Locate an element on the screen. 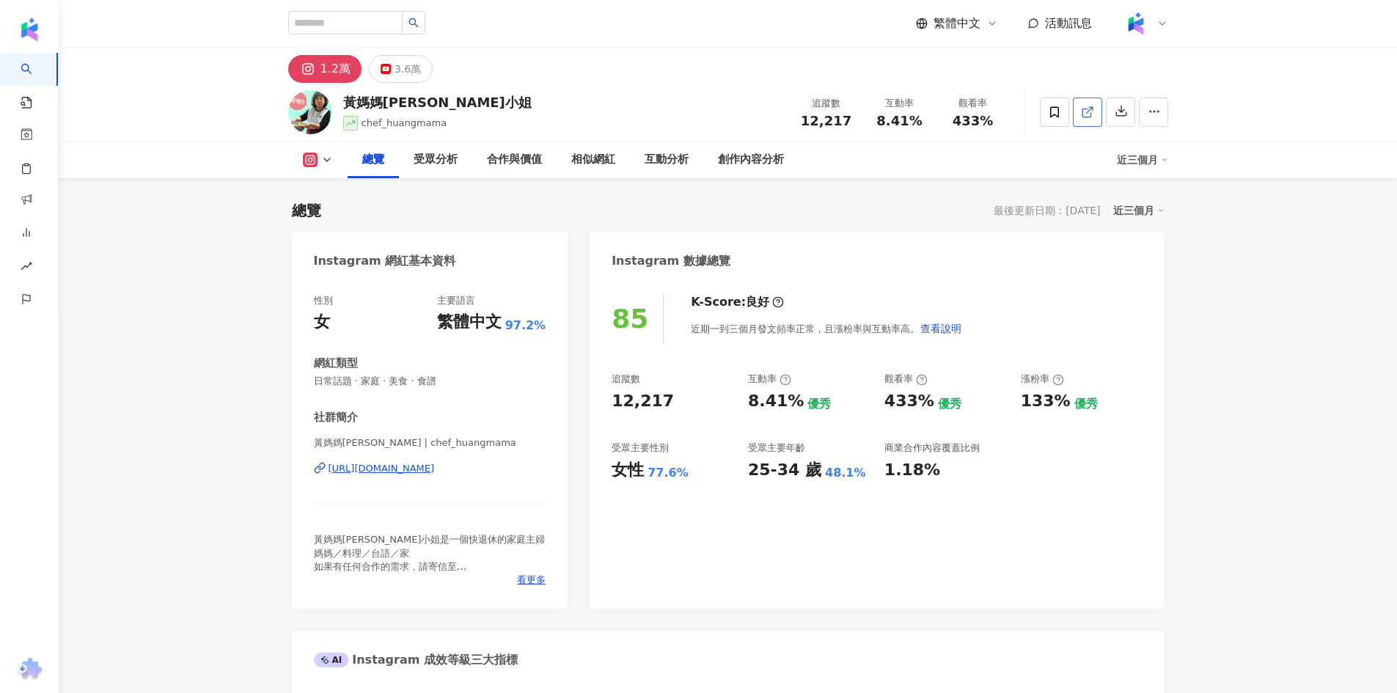 This screenshot has width=1397, height=693. div: 合作與價值 is located at coordinates (514, 160).